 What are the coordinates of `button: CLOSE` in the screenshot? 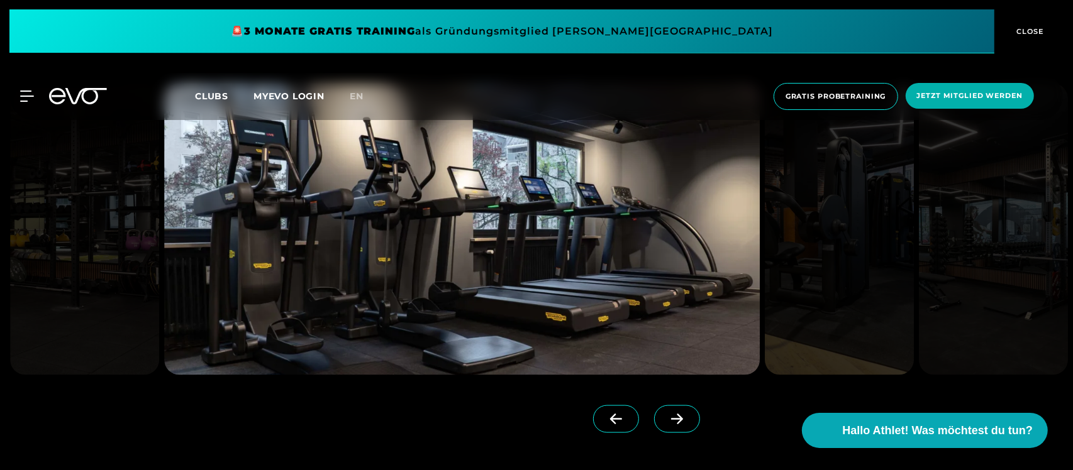 It's located at (1029, 31).